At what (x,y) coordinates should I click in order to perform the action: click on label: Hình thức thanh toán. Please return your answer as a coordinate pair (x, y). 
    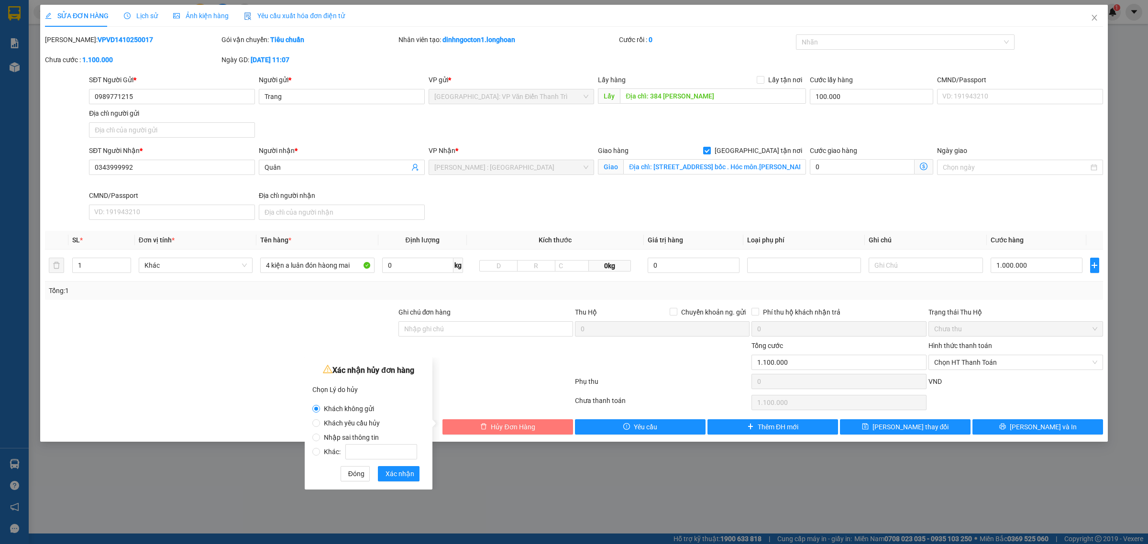
    Looking at the image, I should click on (960, 346).